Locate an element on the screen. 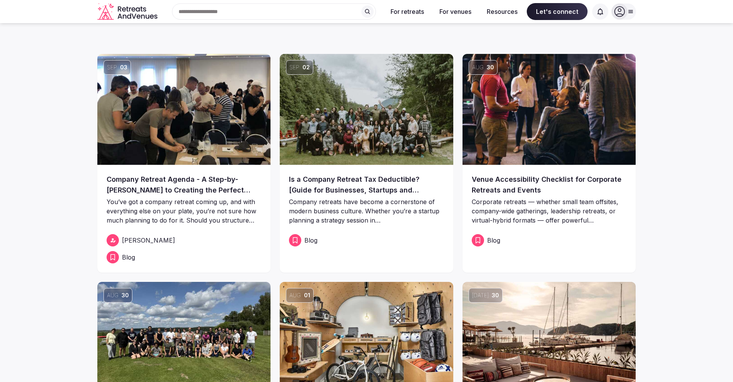 The image size is (733, 382). p: Corporate retreats — whether small team offsites, company-wide gatherings, leadership retreats, o... is located at coordinates (549, 211).